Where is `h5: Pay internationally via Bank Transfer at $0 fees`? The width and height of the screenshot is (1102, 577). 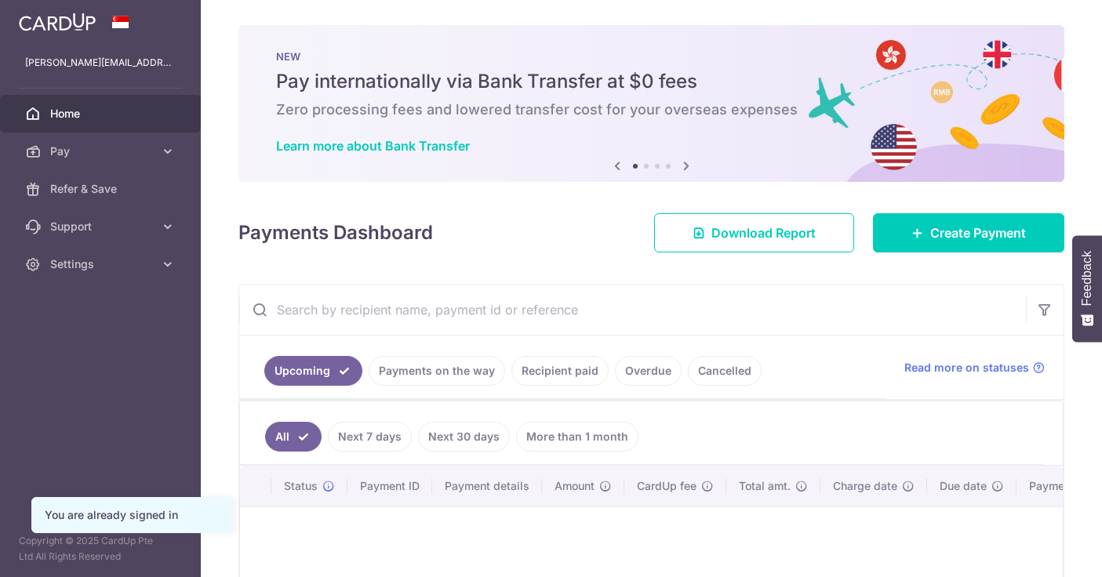 h5: Pay internationally via Bank Transfer at $0 fees is located at coordinates (651, 82).